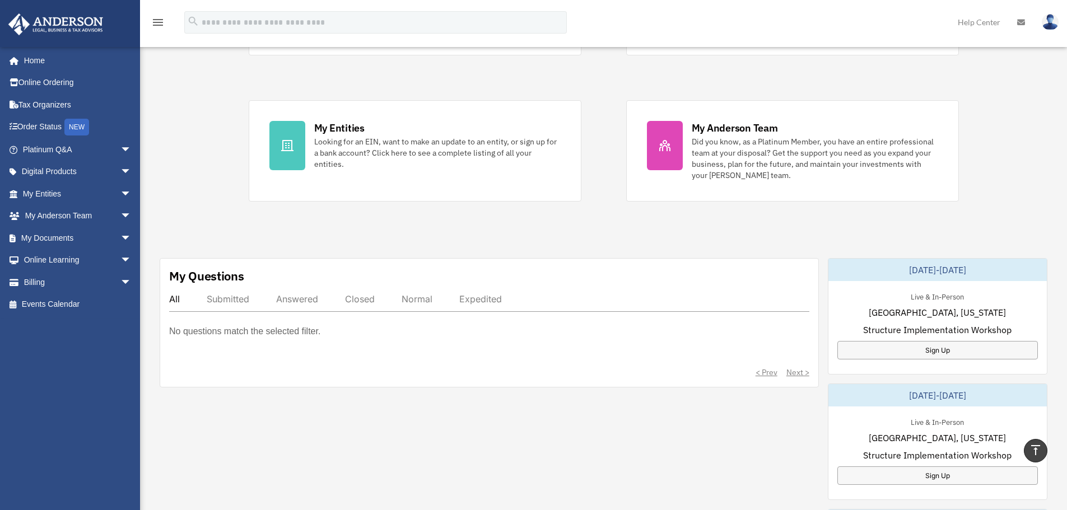 The image size is (1067, 510). Describe the element at coordinates (174, 299) in the screenshot. I see `div: All` at that location.